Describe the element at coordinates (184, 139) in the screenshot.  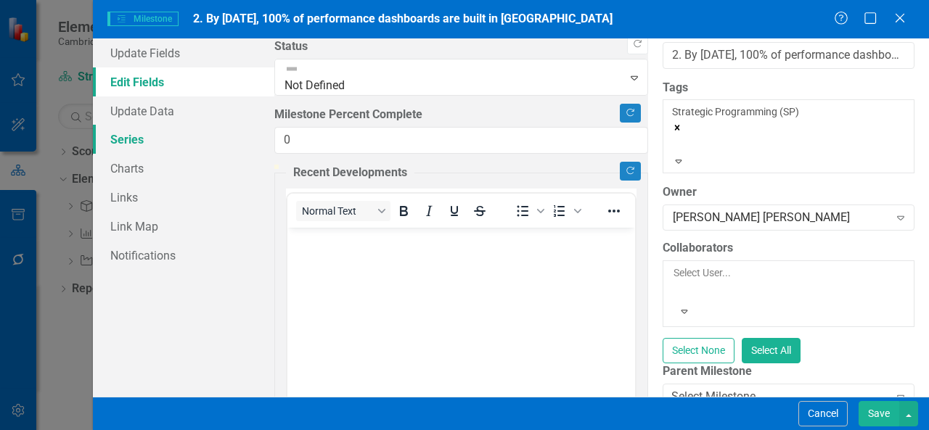
I see `a: Series` at that location.